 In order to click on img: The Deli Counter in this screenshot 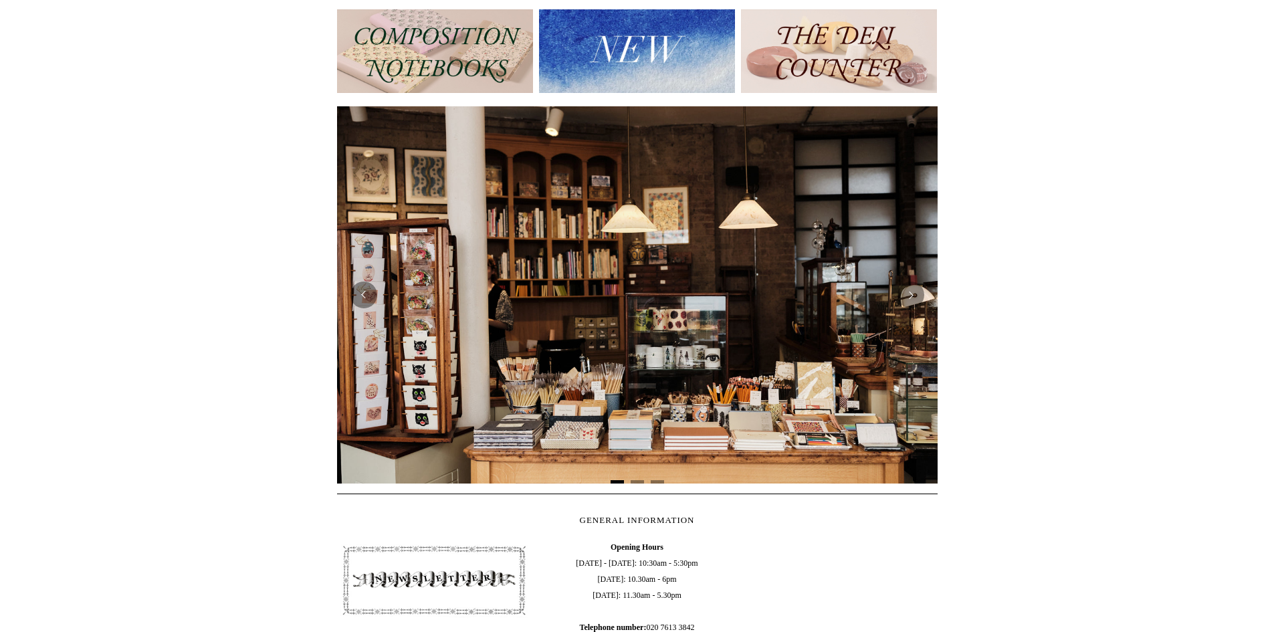, I will do `click(839, 51)`.